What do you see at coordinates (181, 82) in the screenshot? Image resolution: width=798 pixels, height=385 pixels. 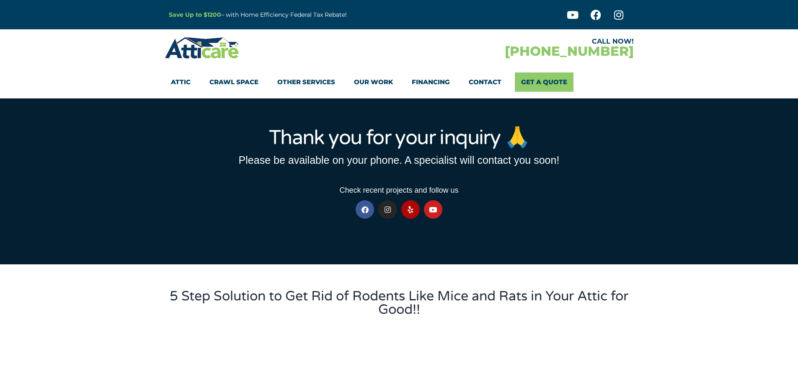 I see `a: Attic` at bounding box center [181, 82].